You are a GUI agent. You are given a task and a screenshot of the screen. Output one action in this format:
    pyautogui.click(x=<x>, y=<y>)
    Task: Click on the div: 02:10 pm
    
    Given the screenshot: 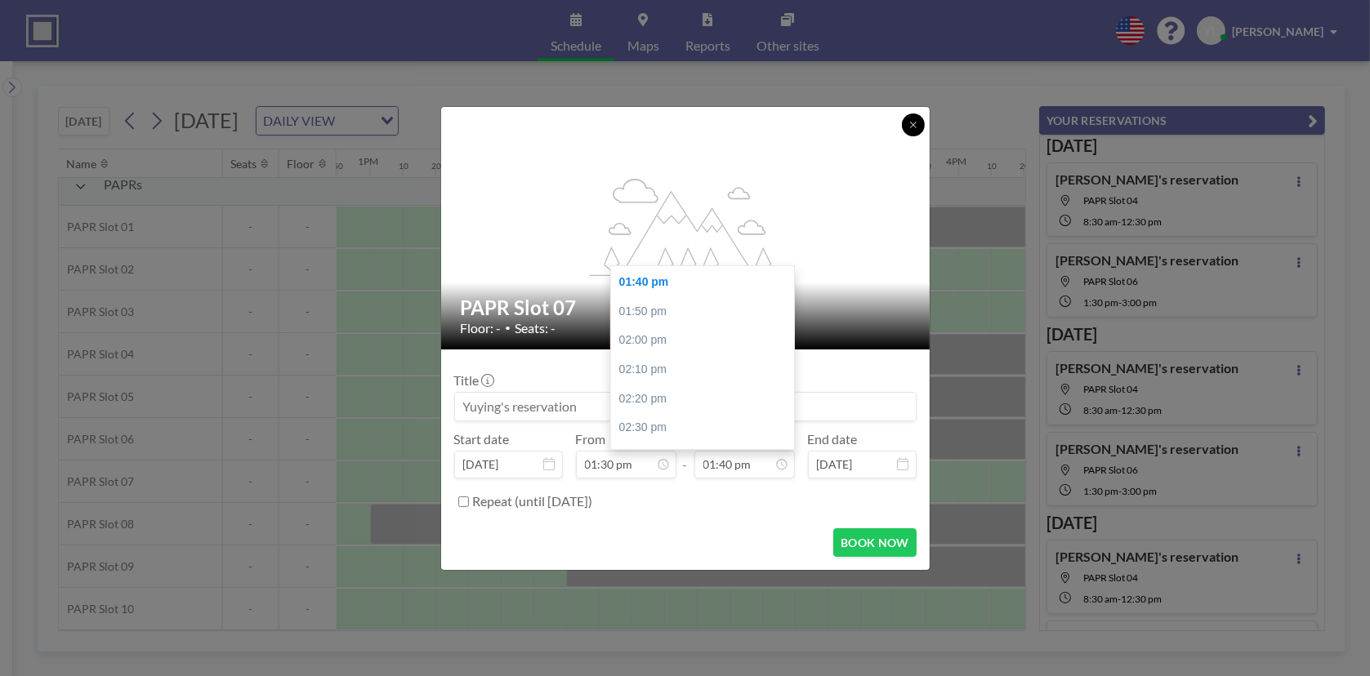 What is the action you would take?
    pyautogui.click(x=706, y=370)
    